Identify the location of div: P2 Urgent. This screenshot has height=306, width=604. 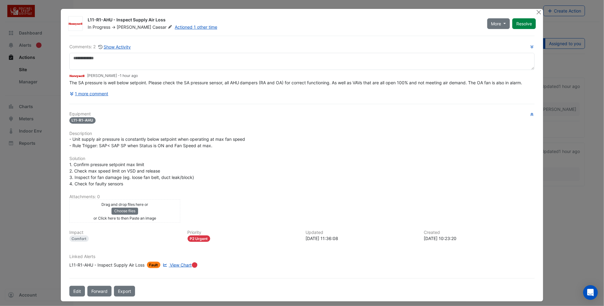
(199, 239).